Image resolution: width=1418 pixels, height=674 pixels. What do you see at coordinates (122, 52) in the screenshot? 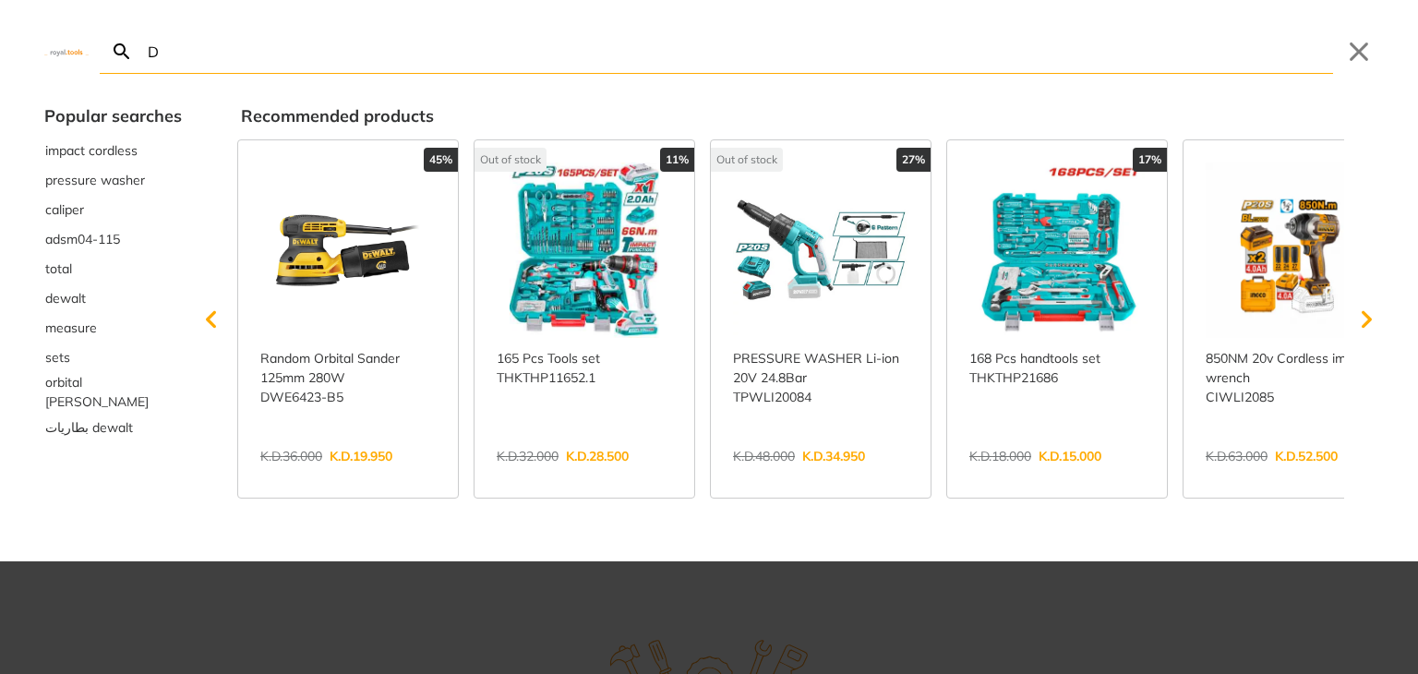
I see `svg: Search` at bounding box center [122, 52].